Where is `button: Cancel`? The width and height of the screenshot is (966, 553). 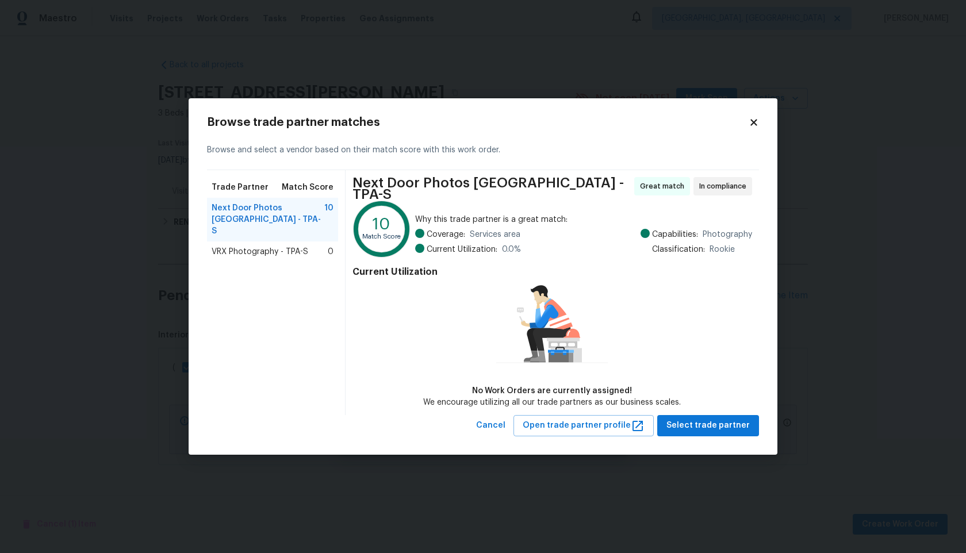 button: Cancel is located at coordinates (490, 425).